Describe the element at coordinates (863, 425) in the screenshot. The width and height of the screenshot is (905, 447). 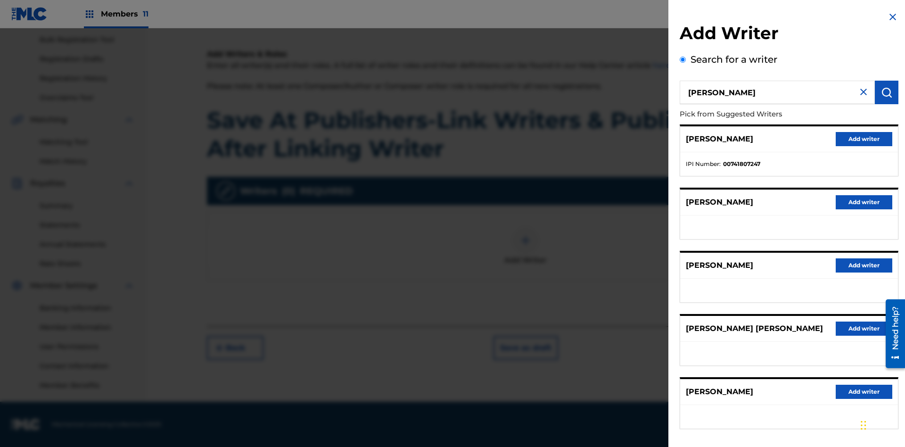
I see `div: Drag` at that location.